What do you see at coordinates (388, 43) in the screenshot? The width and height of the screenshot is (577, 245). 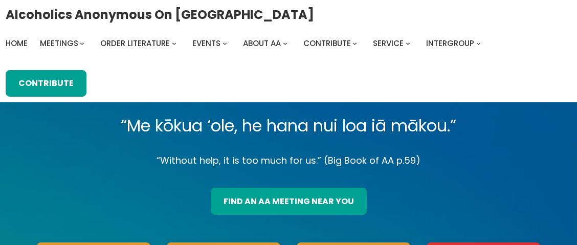 I see `span: Service` at bounding box center [388, 43].